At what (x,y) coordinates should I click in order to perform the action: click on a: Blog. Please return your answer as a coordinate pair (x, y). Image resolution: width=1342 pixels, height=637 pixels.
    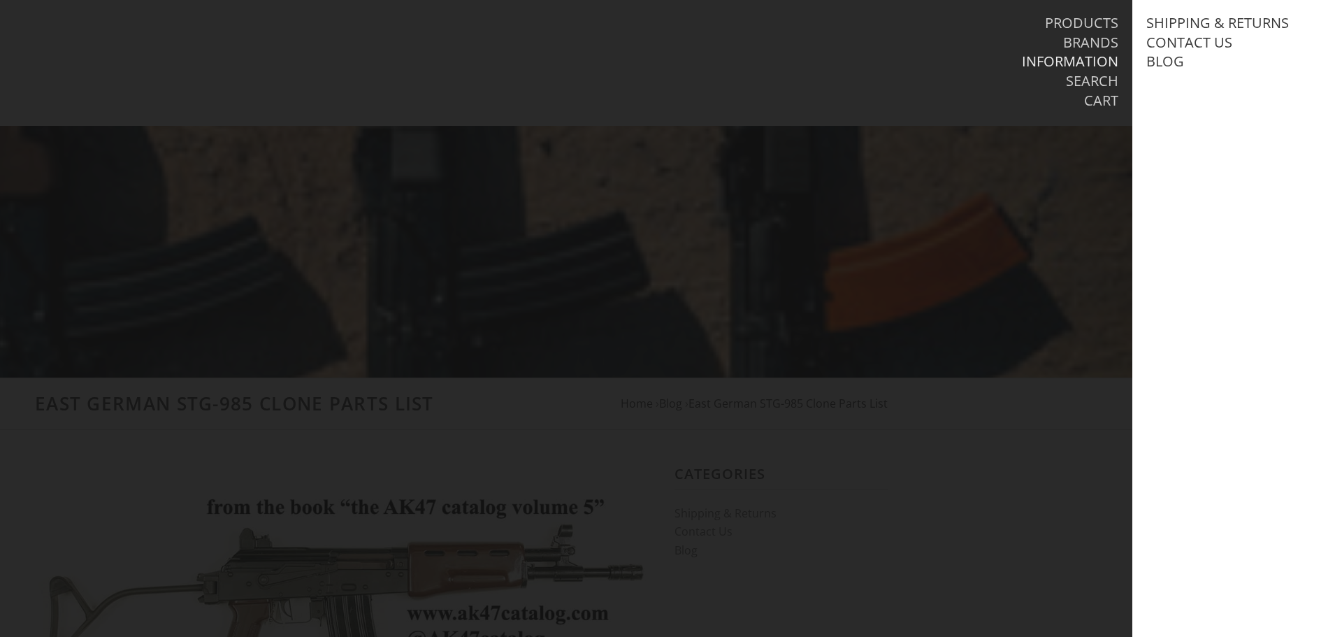
    Looking at the image, I should click on (1165, 62).